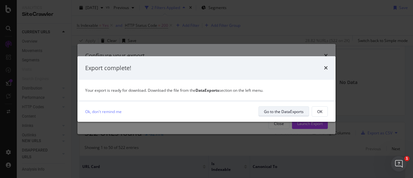 The height and width of the screenshot is (178, 413). What do you see at coordinates (206, 90) in the screenshot?
I see `div: Your export is ready for download. Download the file from the` at bounding box center [206, 90].